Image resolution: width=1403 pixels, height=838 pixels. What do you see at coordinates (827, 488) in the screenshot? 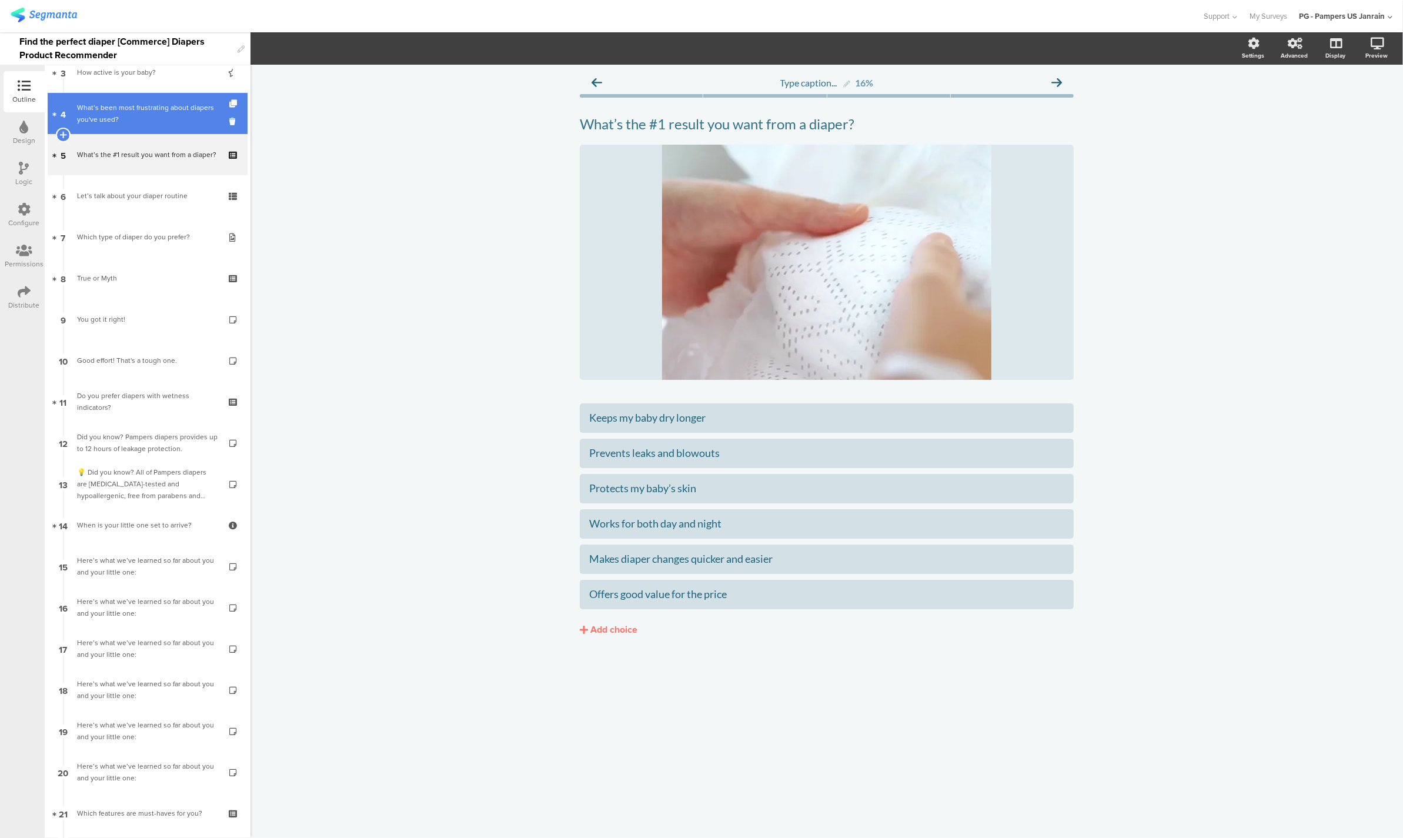
I see `div: Protects my baby’s skin` at bounding box center [827, 488].